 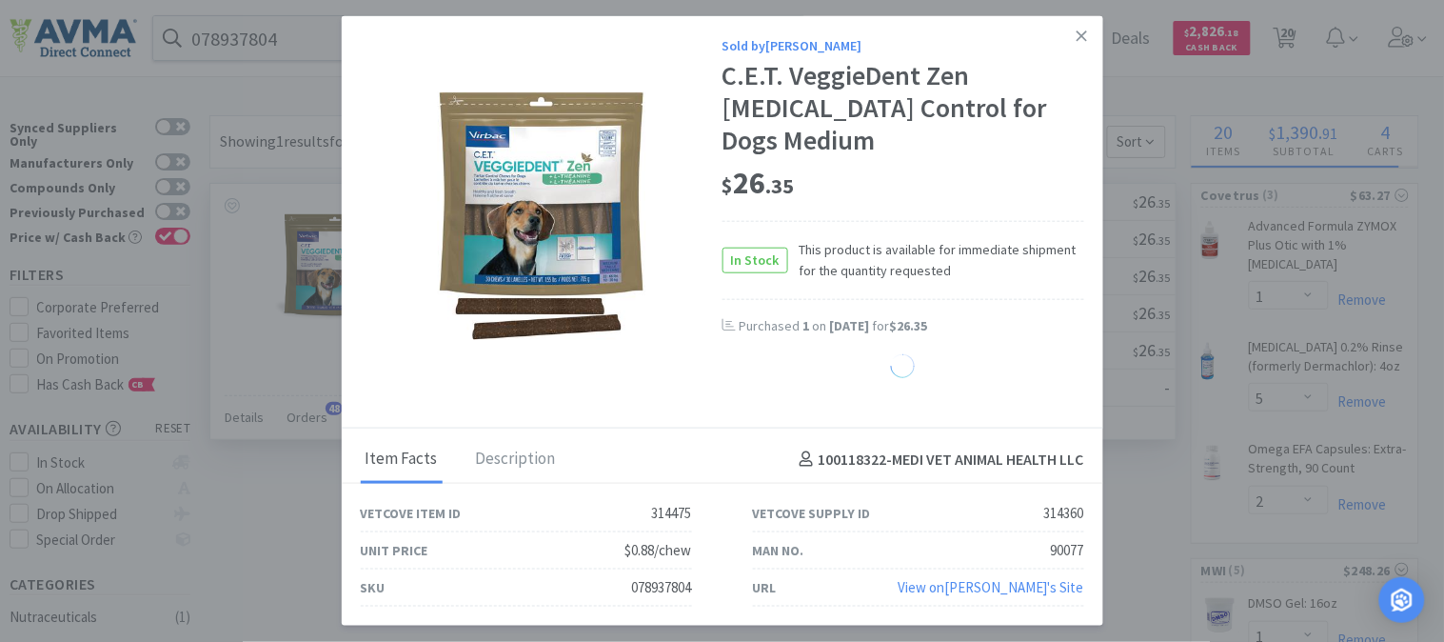 What do you see at coordinates (781, 186) in the screenshot?
I see `span: . 35` at bounding box center [781, 186].